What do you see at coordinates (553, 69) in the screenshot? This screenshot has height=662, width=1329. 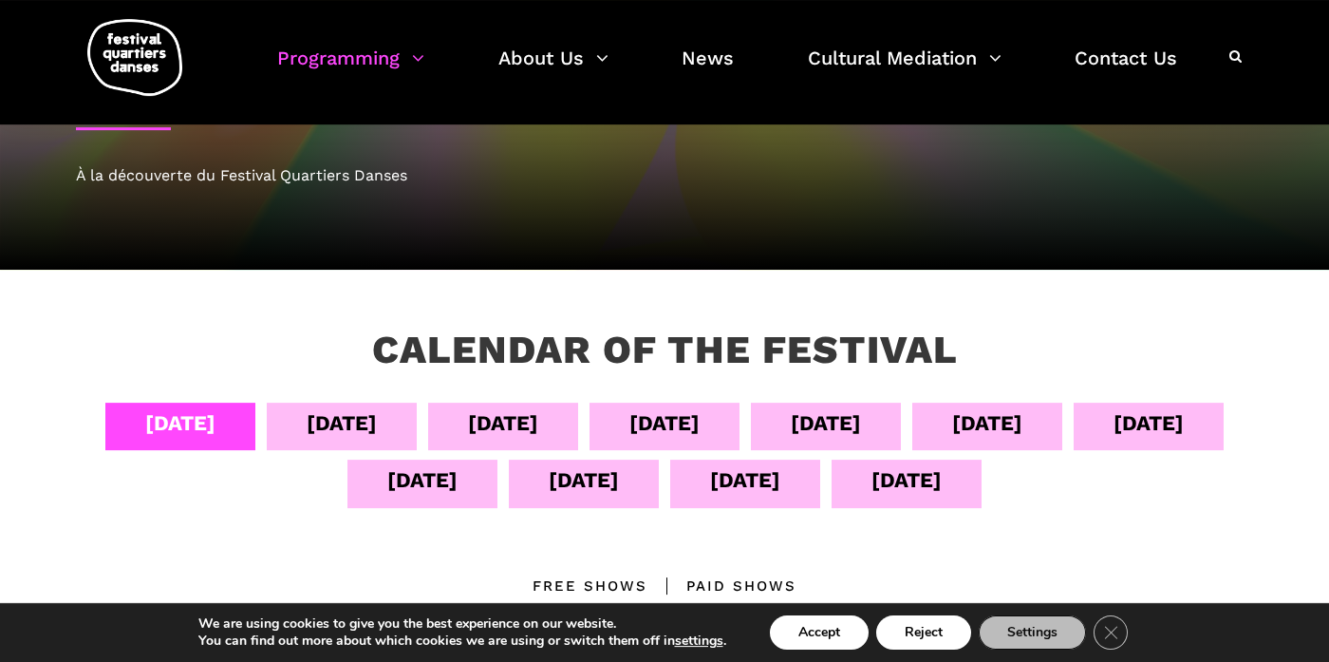 I see `a: About Us` at bounding box center [553, 69].